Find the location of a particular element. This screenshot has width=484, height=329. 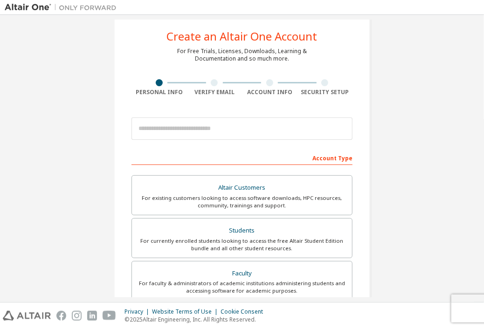

img: Altair One is located at coordinates (63, 7).